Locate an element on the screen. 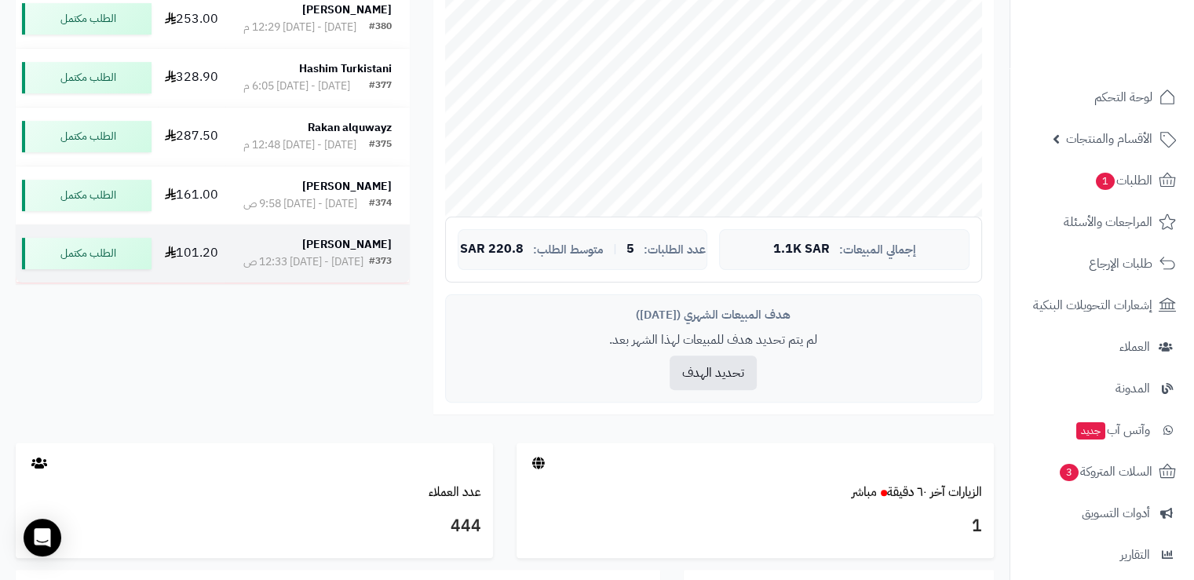 Image resolution: width=1194 pixels, height=580 pixels. div: #375 is located at coordinates (380, 145).